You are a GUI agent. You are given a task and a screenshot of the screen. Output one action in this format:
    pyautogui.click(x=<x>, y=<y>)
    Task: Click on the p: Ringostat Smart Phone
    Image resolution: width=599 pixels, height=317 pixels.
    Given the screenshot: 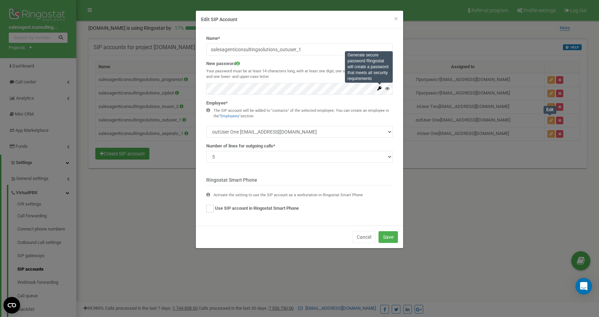 What is the action you would take?
    pyautogui.click(x=299, y=181)
    